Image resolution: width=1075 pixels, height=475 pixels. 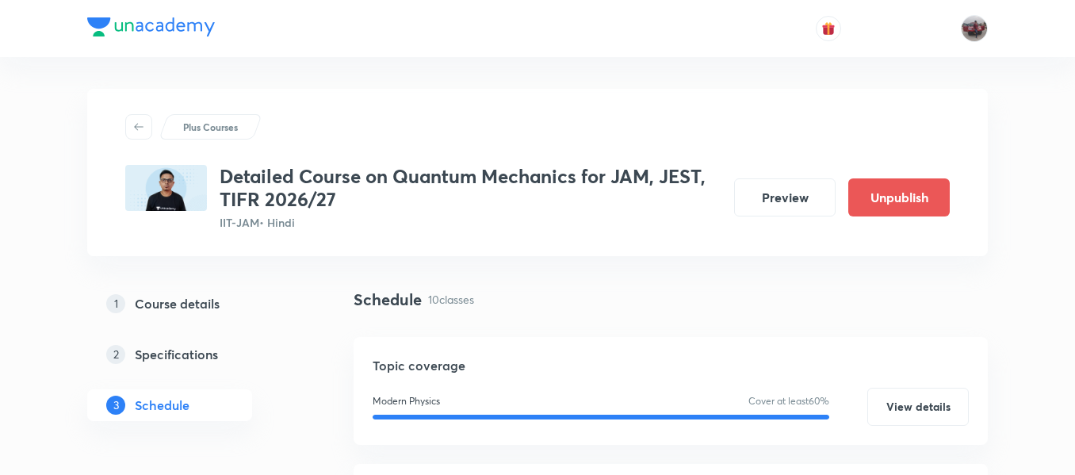 What do you see at coordinates (470, 188) in the screenshot?
I see `h3: Detailed Course on Quantum Mechanics for JAM, JEST, TIFR 2026/27` at bounding box center [470, 188].